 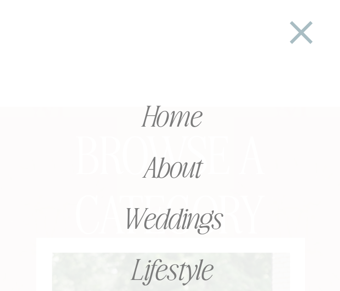 I want to click on a: Home, so click(x=171, y=115).